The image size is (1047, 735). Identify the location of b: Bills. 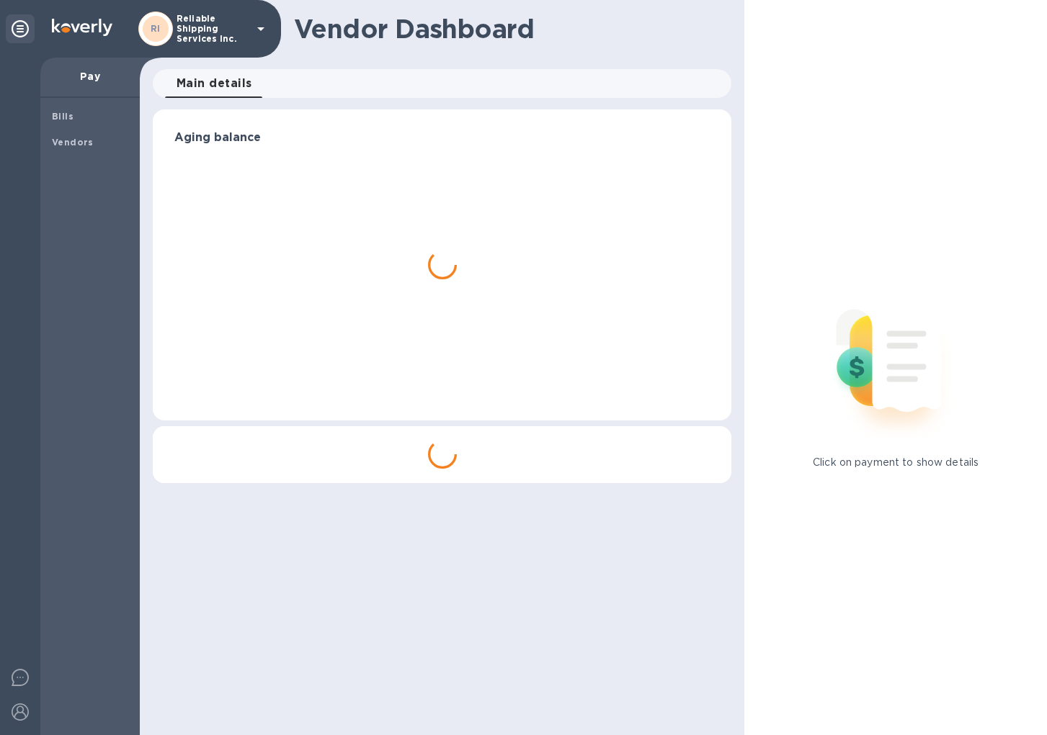
(63, 116).